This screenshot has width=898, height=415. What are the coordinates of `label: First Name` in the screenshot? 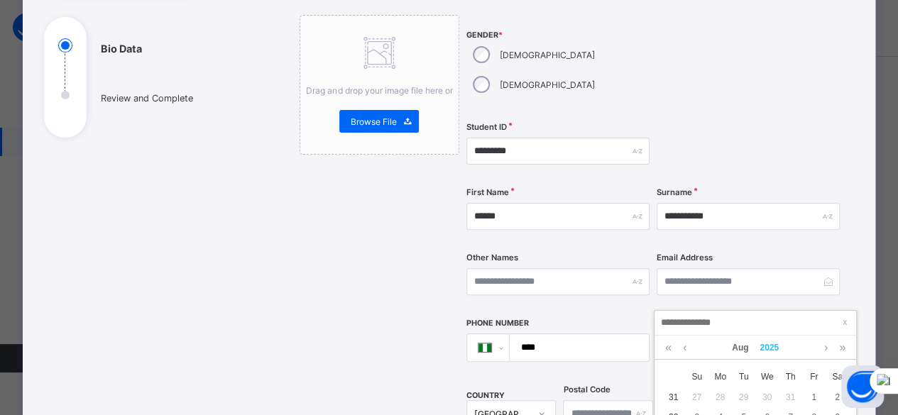 It's located at (488, 192).